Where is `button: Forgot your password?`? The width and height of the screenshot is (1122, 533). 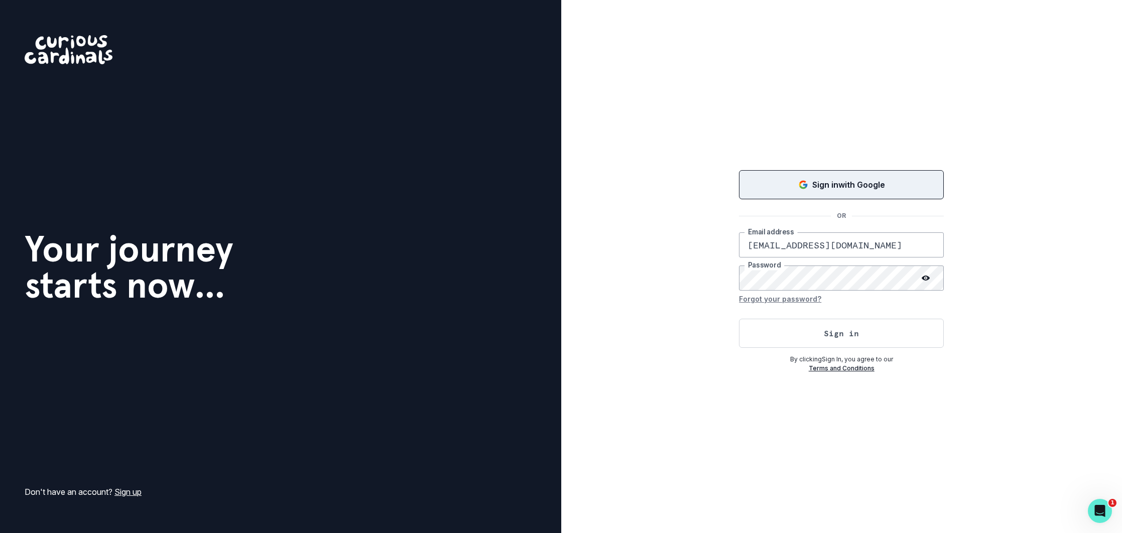
button: Forgot your password? is located at coordinates (780, 299).